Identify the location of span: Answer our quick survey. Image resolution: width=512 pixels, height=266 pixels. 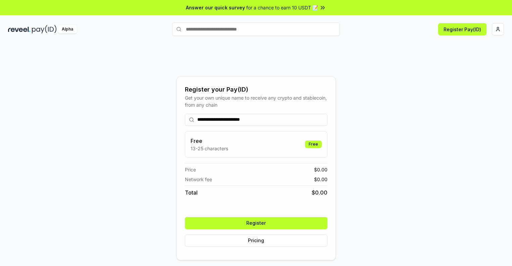
(215, 7).